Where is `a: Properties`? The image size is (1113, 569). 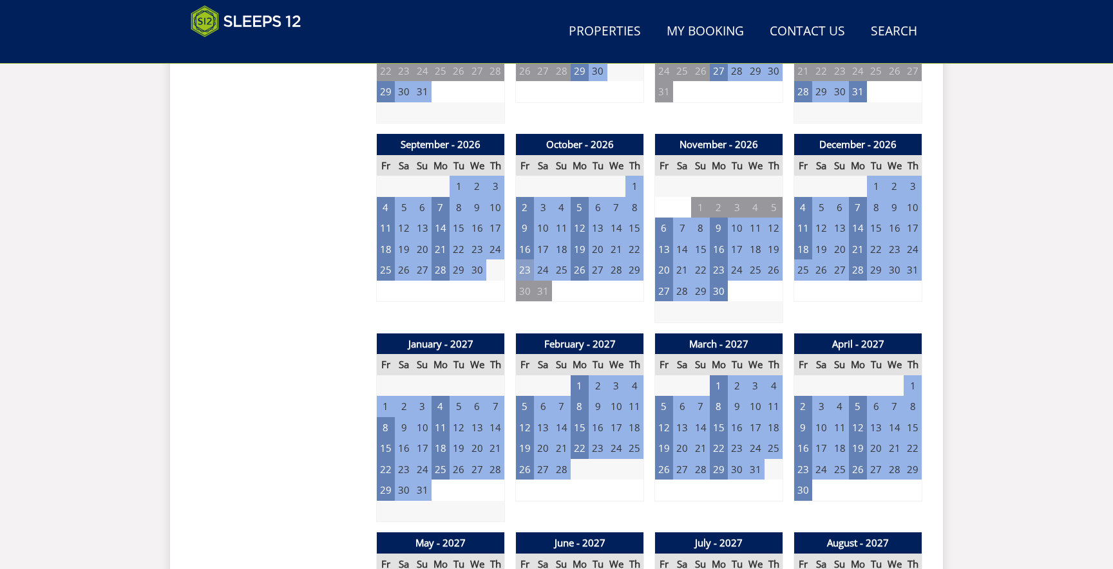
a: Properties is located at coordinates (605, 32).